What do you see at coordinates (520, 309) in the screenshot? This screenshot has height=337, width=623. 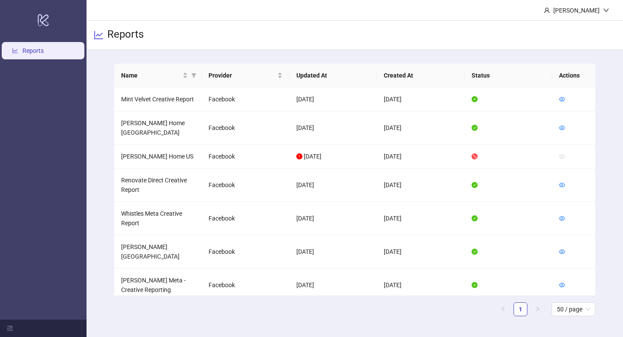 I see `a: 1` at bounding box center [520, 309].